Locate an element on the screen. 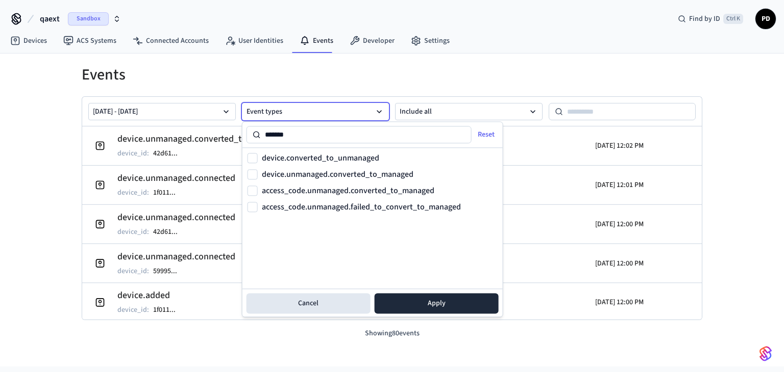 The height and width of the screenshot is (372, 784). p: Showing 80 events is located at coordinates (392, 334).